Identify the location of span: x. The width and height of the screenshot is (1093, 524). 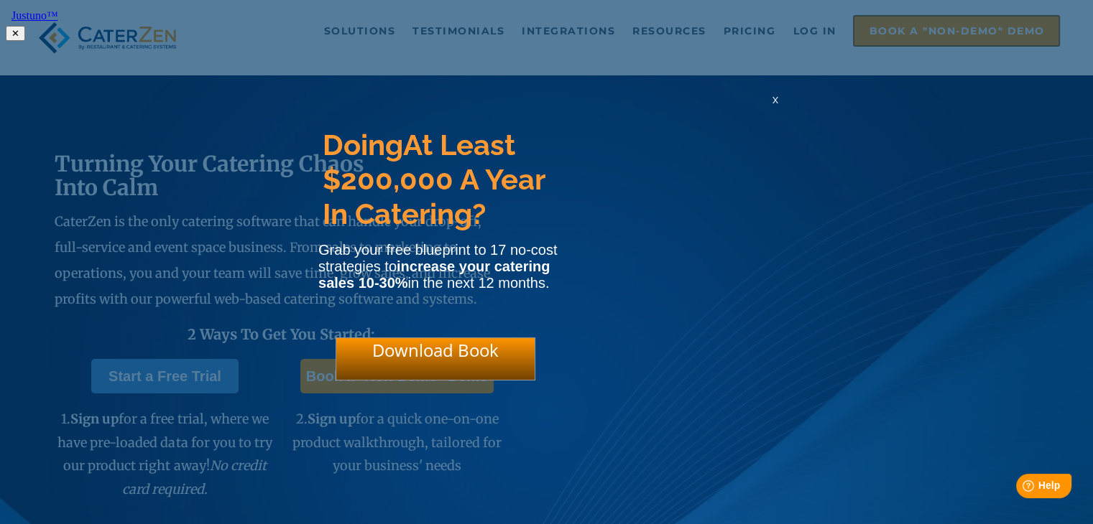
(775, 99).